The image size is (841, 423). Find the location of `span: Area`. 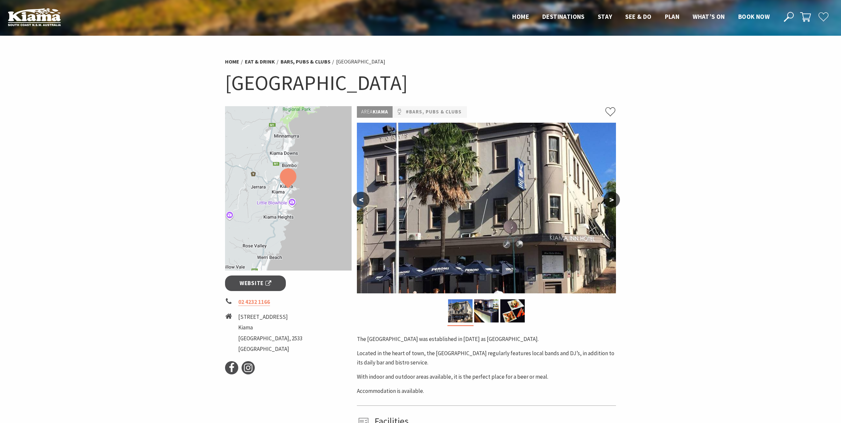

span: Area is located at coordinates (367, 111).